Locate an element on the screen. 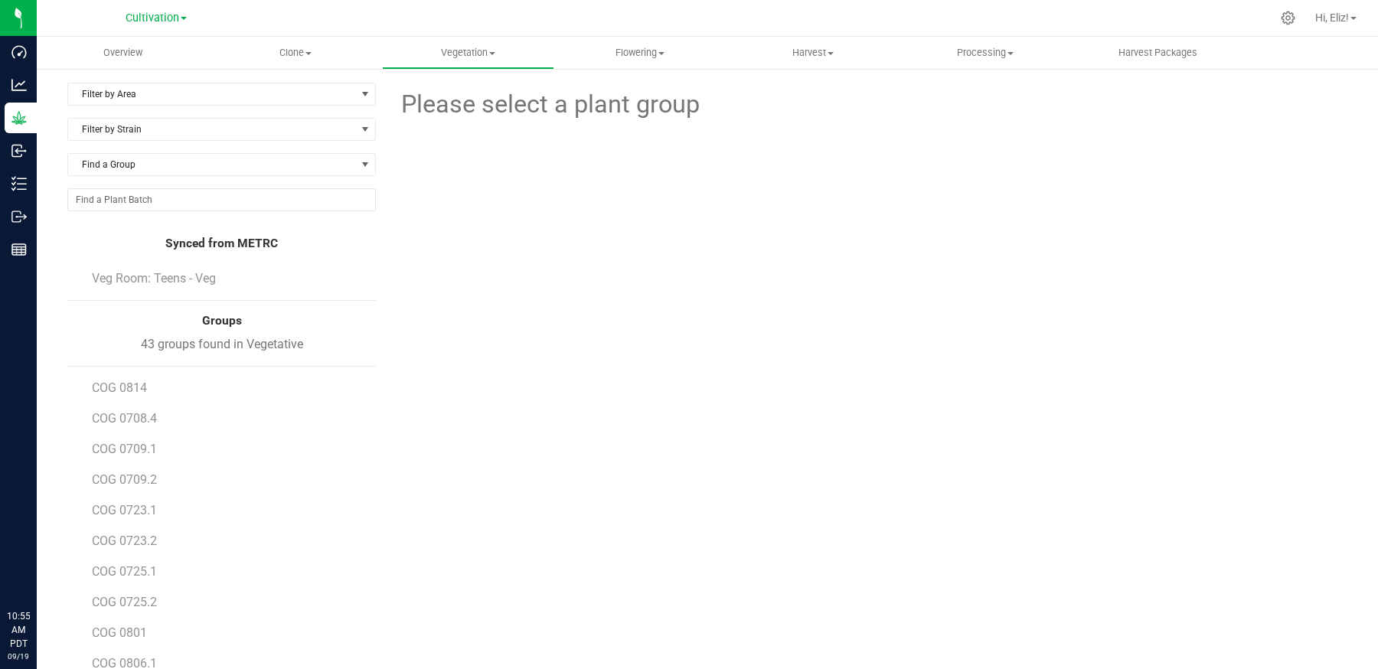 The image size is (1378, 669). span: Filter by Area is located at coordinates (212, 94).